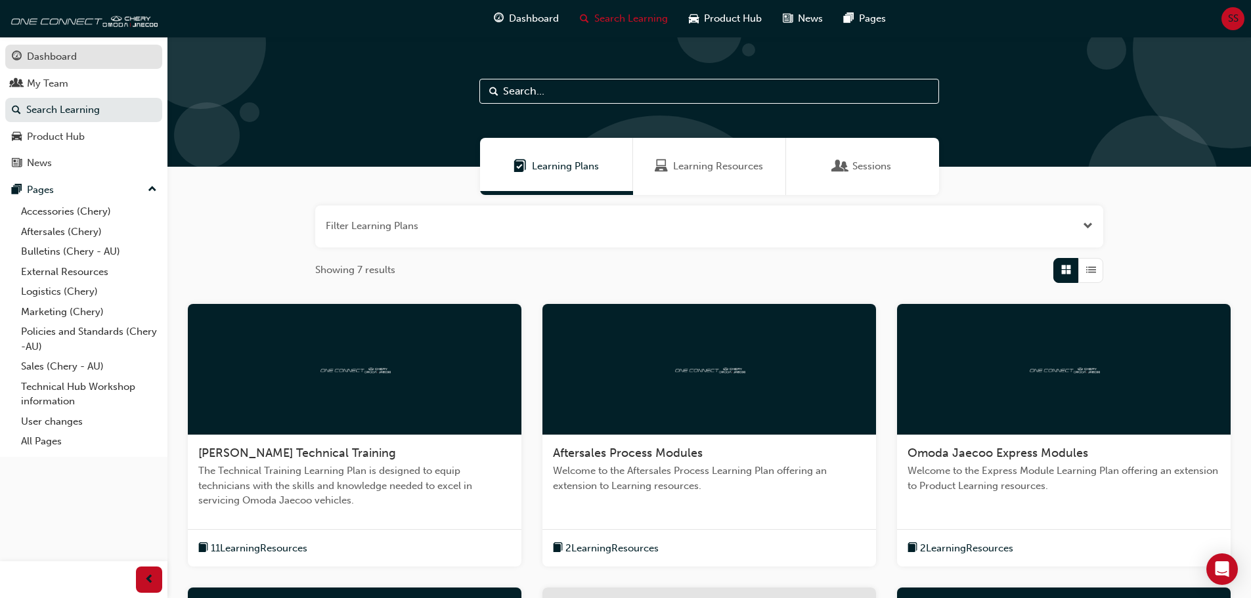 This screenshot has width=1251, height=598. What do you see at coordinates (1232, 18) in the screenshot?
I see `button: SS` at bounding box center [1232, 18].